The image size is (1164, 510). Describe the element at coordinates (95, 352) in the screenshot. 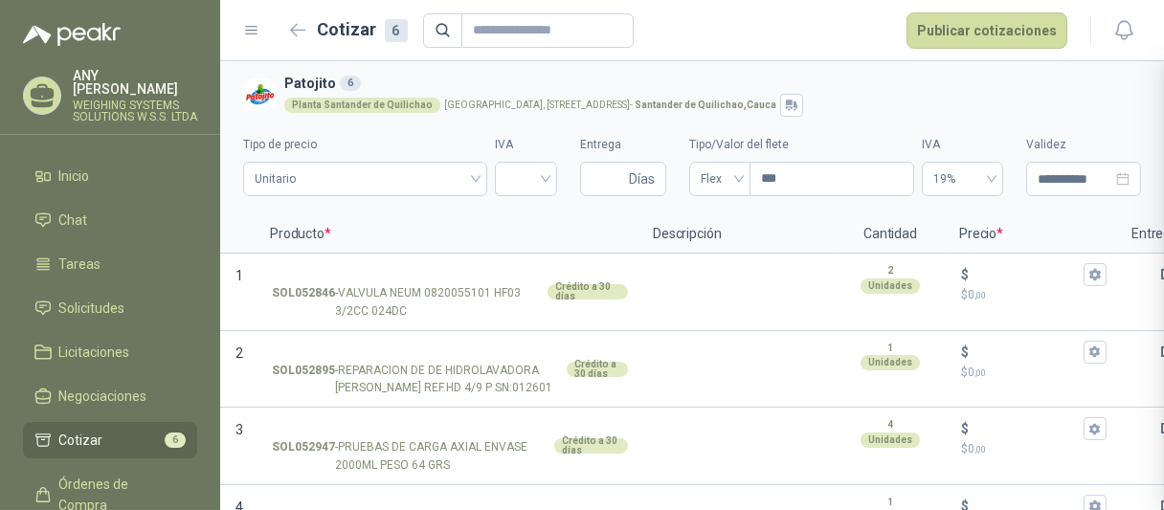

I see `span: Licitaciones` at that location.